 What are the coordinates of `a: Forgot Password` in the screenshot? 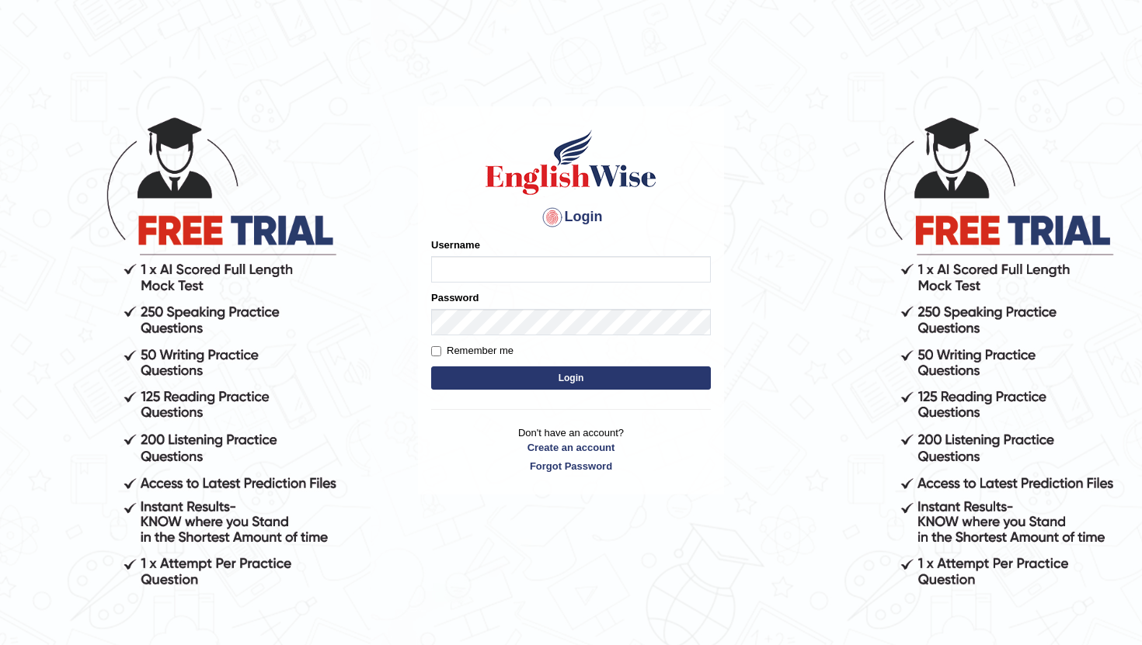 It's located at (571, 466).